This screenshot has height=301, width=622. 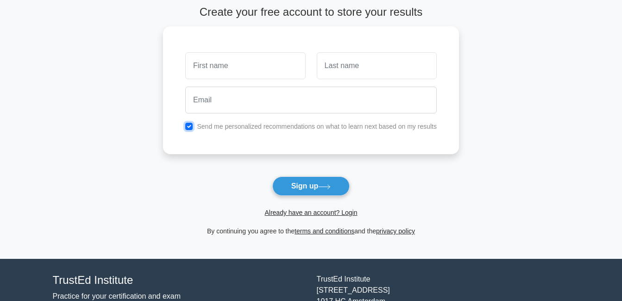 What do you see at coordinates (376, 66) in the screenshot?
I see `input: Last name` at bounding box center [376, 66].